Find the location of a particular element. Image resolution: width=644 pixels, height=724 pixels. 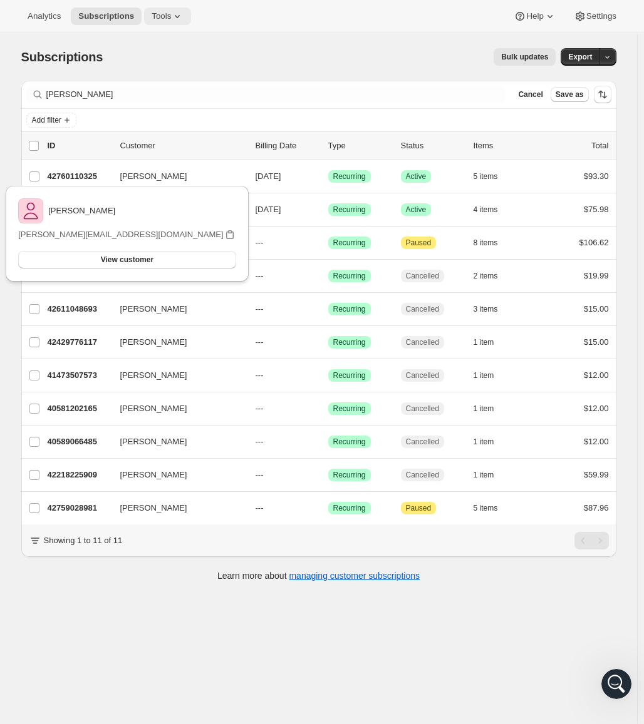

p: 42611048693 is located at coordinates (79, 309).